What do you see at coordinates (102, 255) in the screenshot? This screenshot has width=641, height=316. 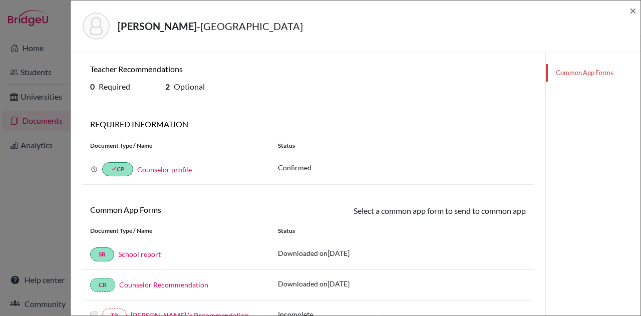 I see `a: SR` at bounding box center [102, 255].